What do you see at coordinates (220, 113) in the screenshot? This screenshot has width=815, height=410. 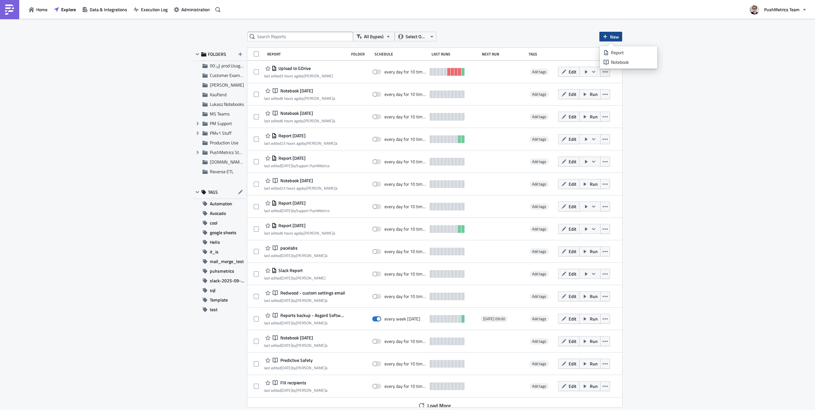 I see `span: MS Teams` at bounding box center [220, 113].